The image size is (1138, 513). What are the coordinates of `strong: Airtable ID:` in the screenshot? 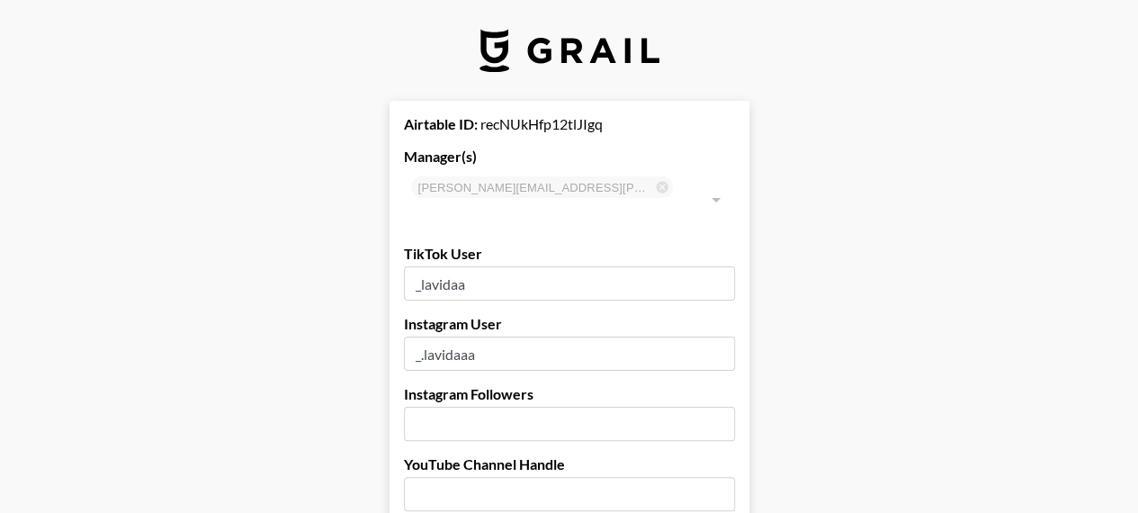 It's located at (441, 123).